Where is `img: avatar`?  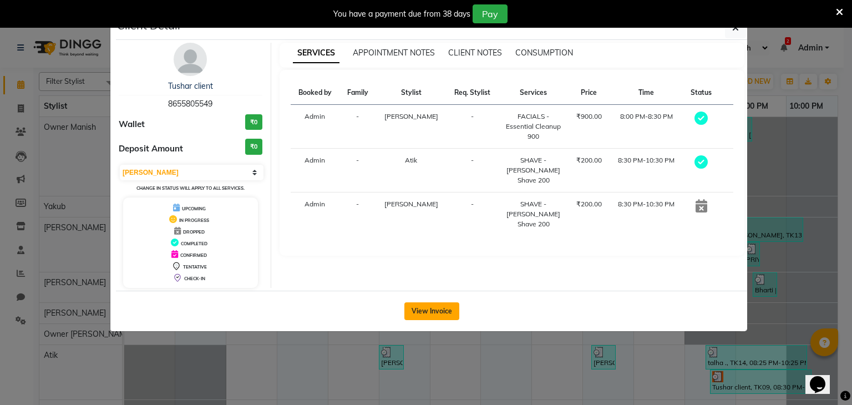 img: avatar is located at coordinates (190, 59).